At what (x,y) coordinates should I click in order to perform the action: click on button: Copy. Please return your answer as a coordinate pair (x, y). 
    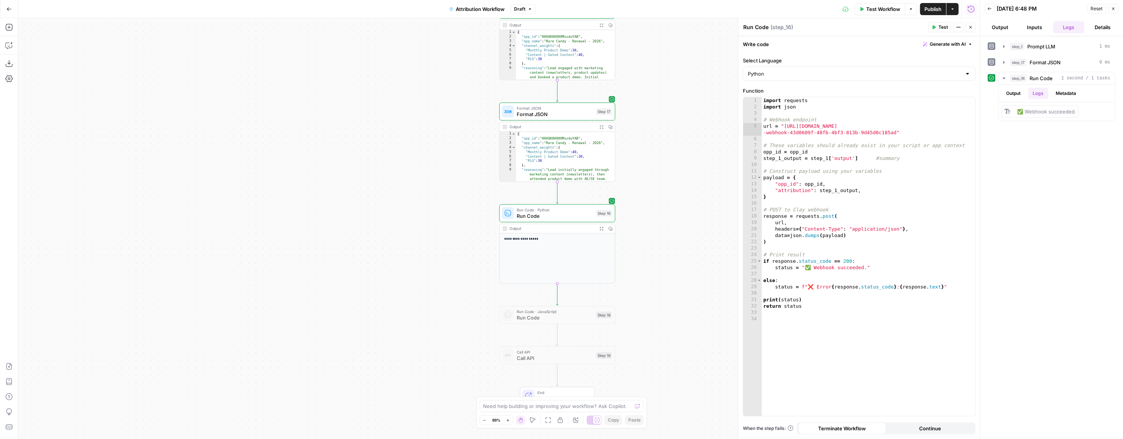
    Looking at the image, I should click on (613, 420).